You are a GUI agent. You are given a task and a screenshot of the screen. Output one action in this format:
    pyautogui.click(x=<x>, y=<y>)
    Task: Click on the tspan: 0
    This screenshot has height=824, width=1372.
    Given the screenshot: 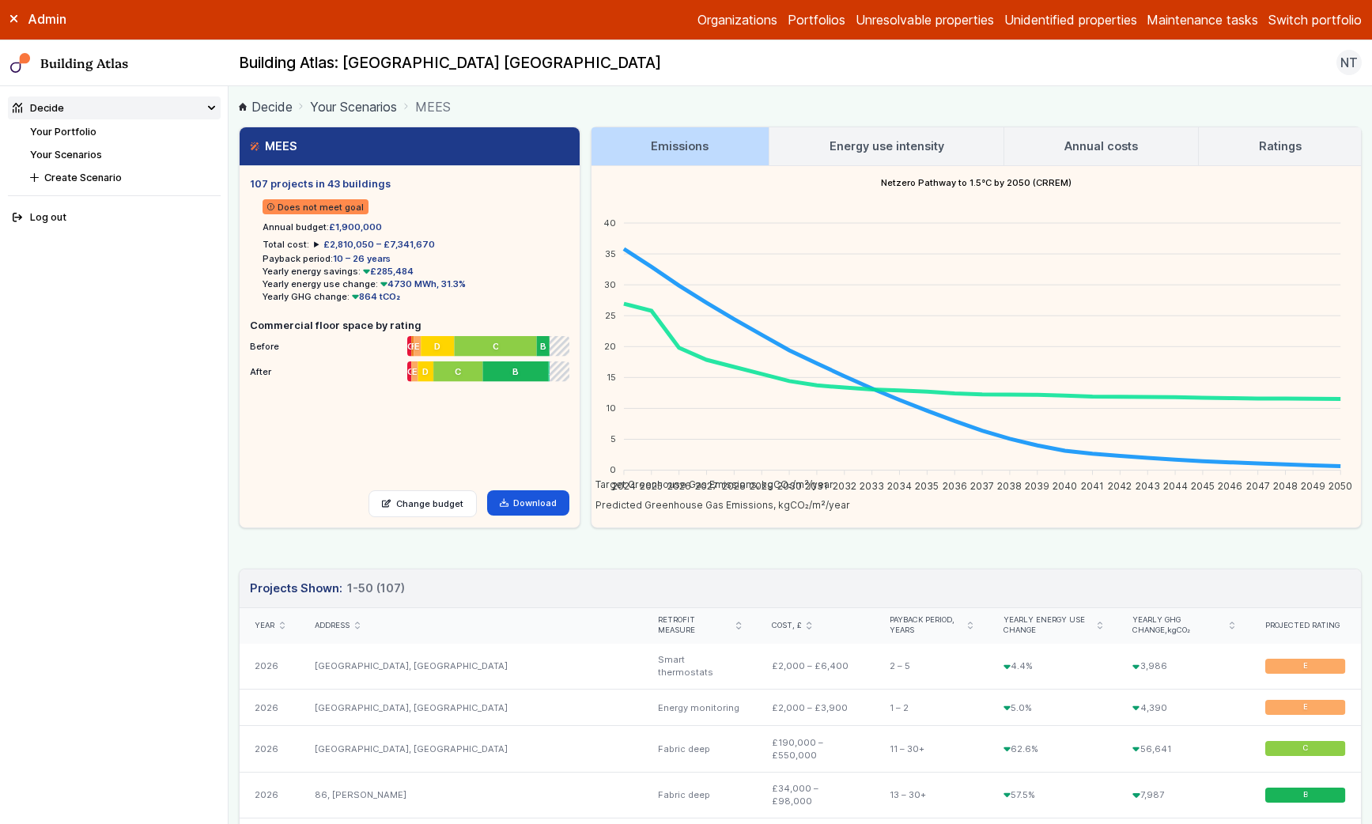 What is the action you would take?
    pyautogui.click(x=613, y=470)
    